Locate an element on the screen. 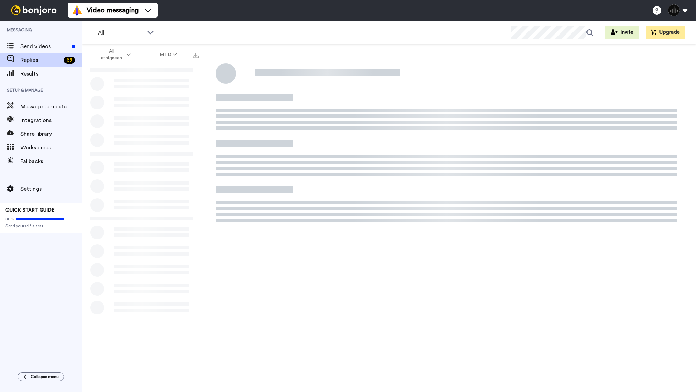 The height and width of the screenshot is (392, 696). span: Results is located at coordinates (51, 74).